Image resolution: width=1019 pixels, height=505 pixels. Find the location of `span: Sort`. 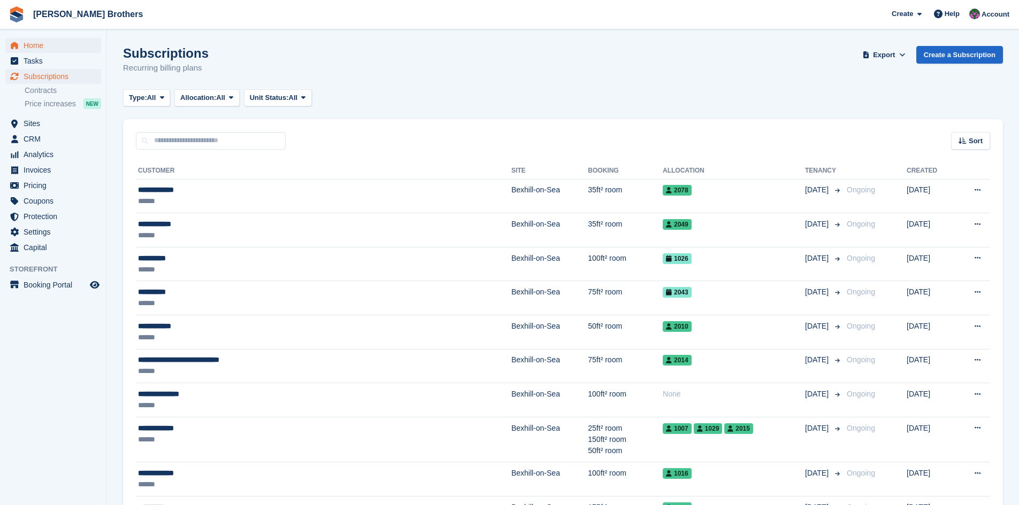

span: Sort is located at coordinates (976, 141).